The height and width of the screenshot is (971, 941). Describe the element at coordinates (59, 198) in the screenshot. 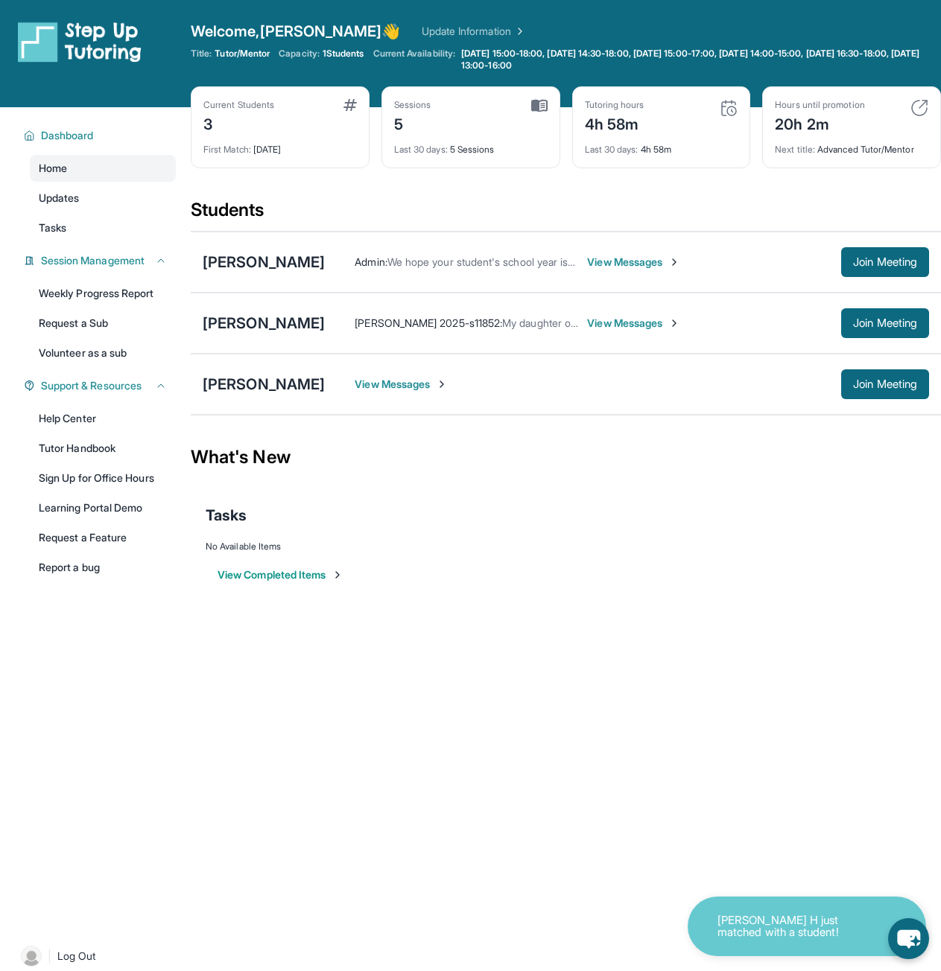

I see `span: Updates` at that location.